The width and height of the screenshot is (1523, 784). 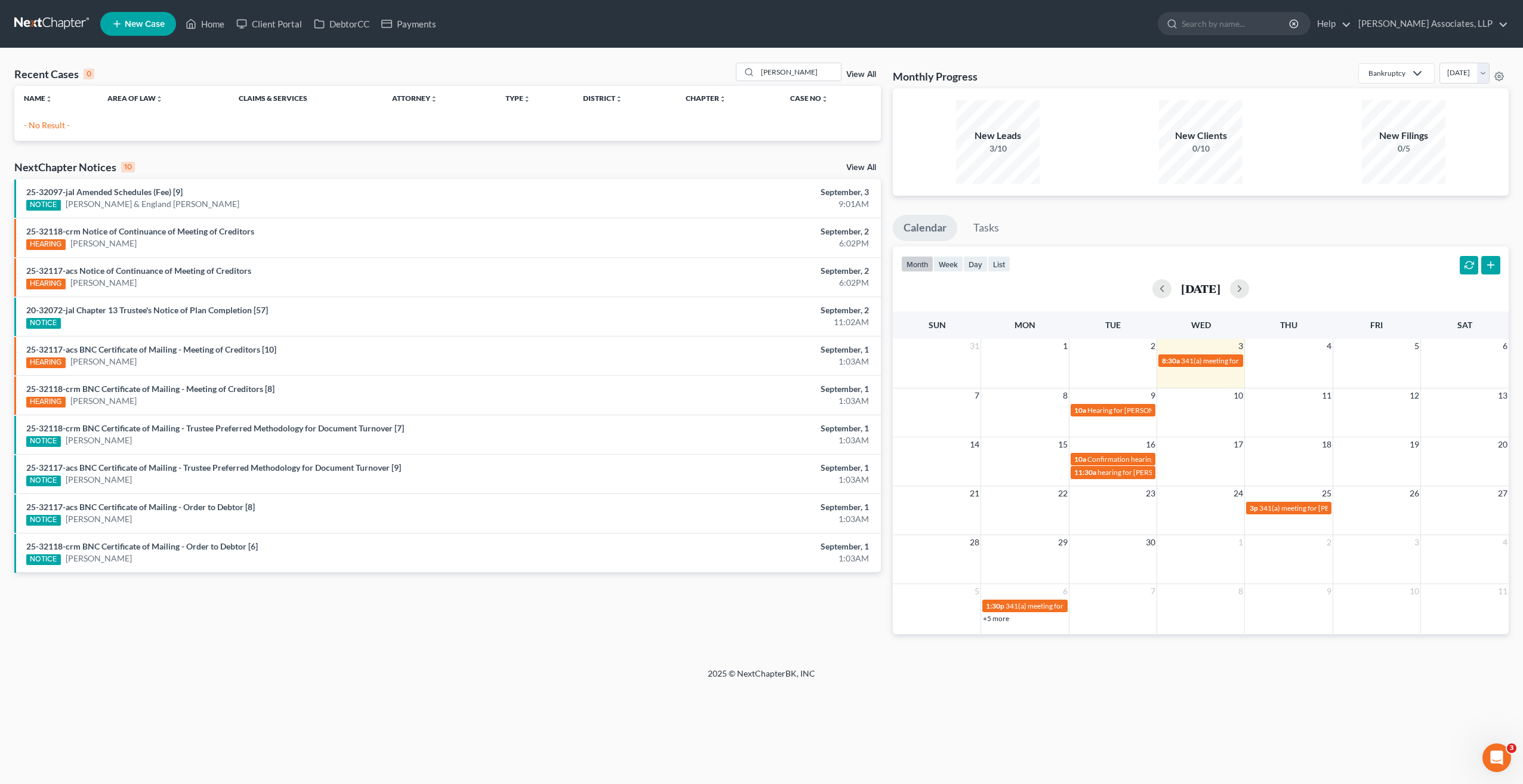 I want to click on div: 11:02AM, so click(x=733, y=322).